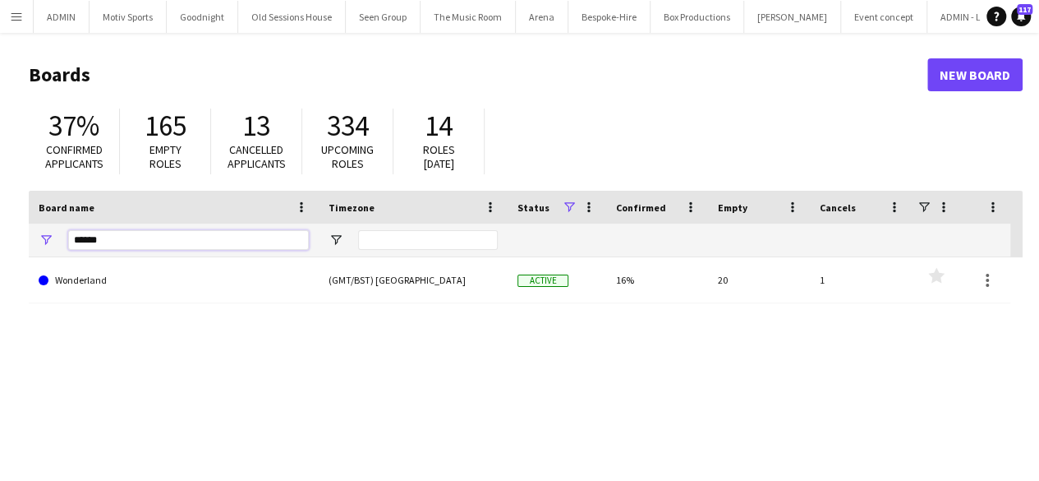 Image resolution: width=1039 pixels, height=481 pixels. Describe the element at coordinates (165, 156) in the screenshot. I see `span: Empty roles` at that location.